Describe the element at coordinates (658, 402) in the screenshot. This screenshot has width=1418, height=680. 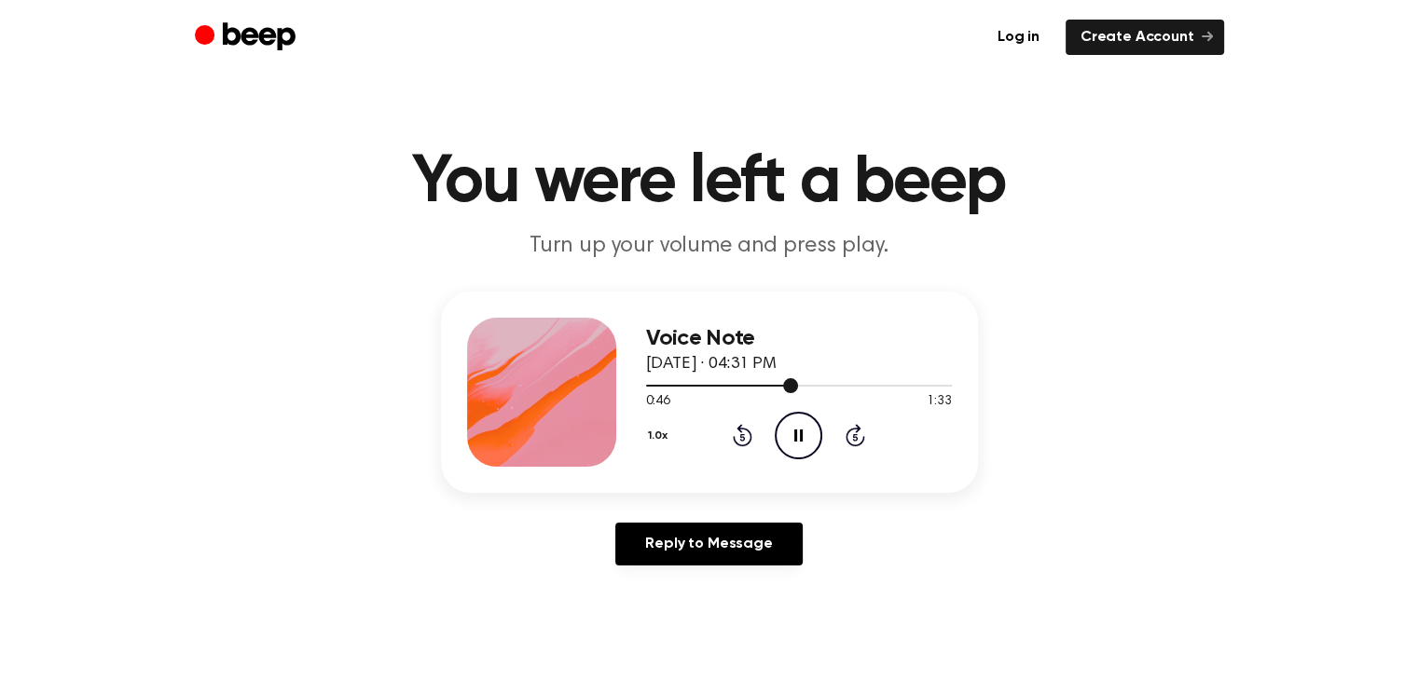
I see `span: 0:46` at that location.